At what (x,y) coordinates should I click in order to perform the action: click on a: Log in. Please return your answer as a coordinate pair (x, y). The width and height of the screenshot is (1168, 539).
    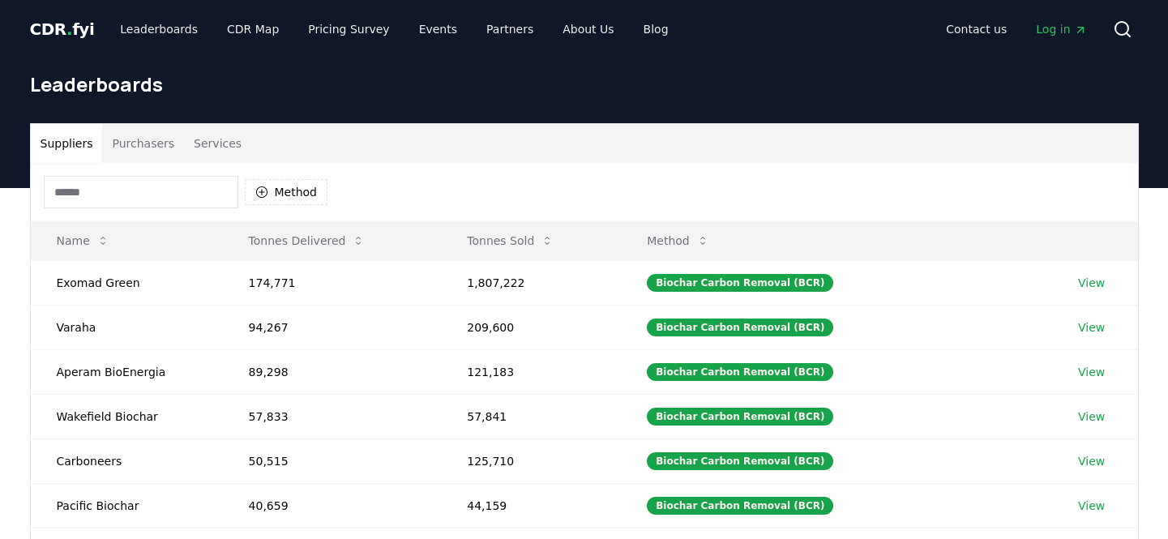
    Looking at the image, I should click on (1061, 29).